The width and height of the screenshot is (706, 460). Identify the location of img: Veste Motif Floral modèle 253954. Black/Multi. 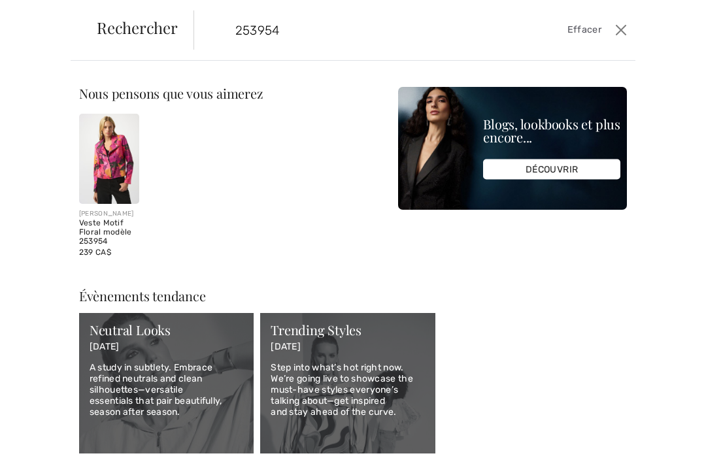
(109, 159).